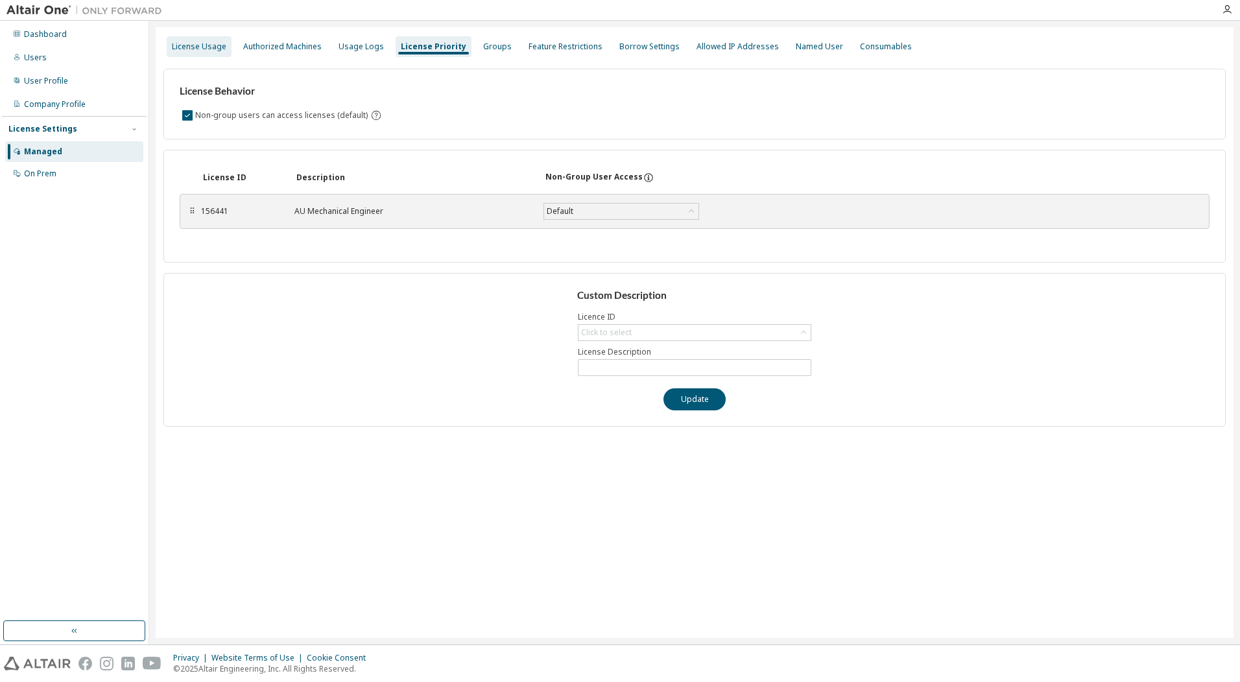 The width and height of the screenshot is (1240, 682). What do you see at coordinates (497, 47) in the screenshot?
I see `div: Groups` at bounding box center [497, 47].